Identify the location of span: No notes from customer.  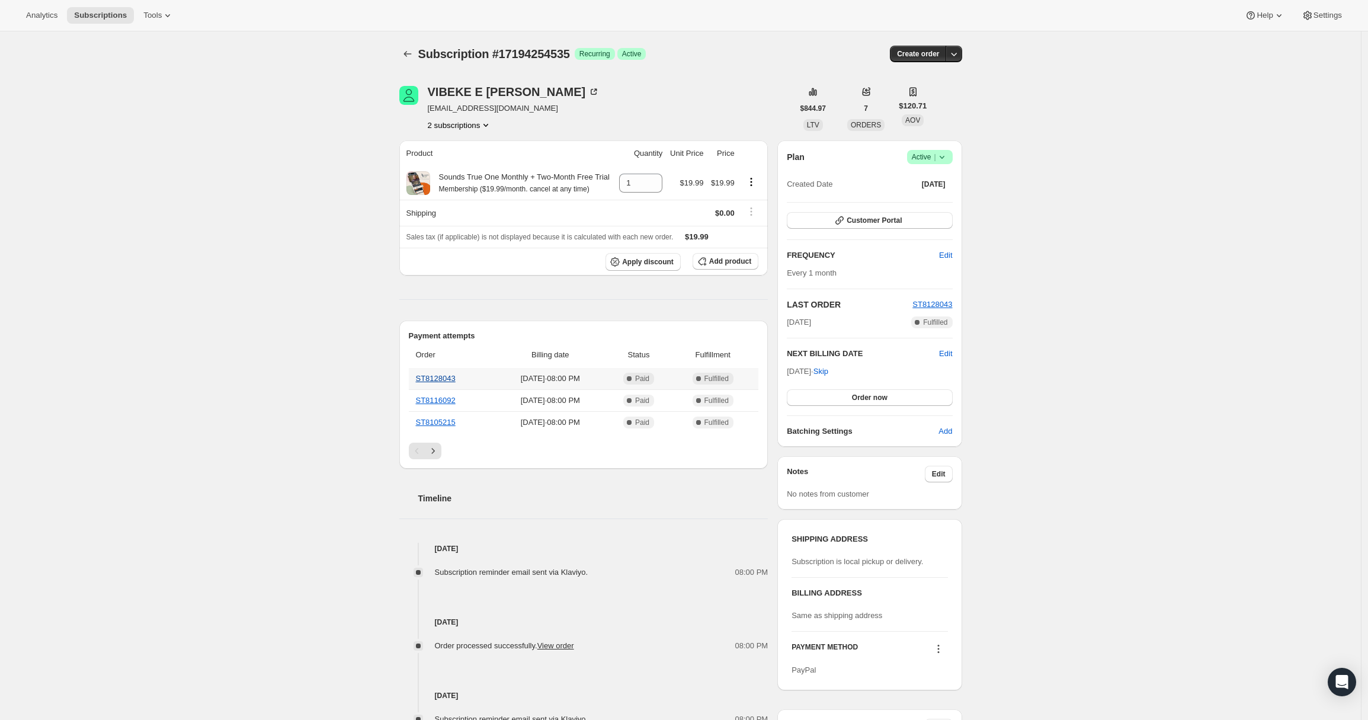
(828, 494).